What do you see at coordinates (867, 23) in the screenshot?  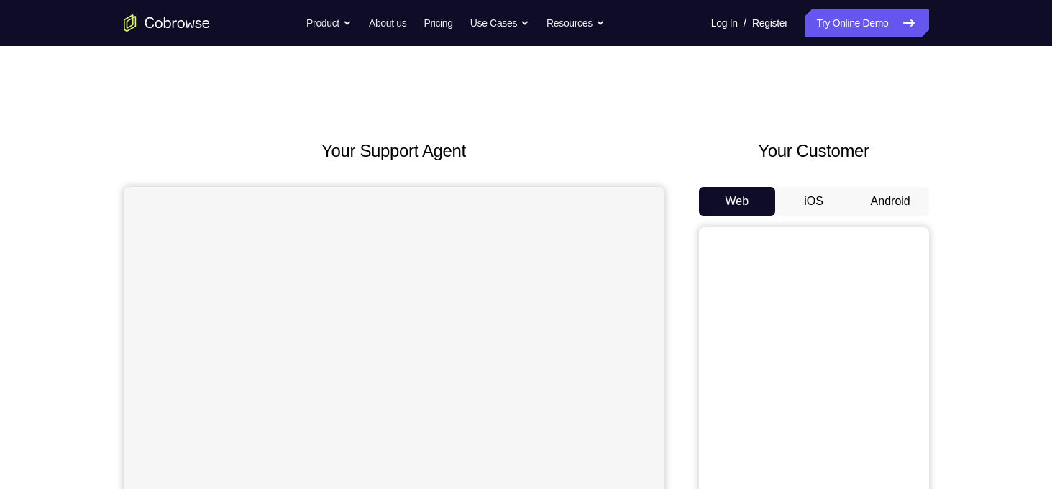 I see `a: Try Online Demo` at bounding box center [867, 23].